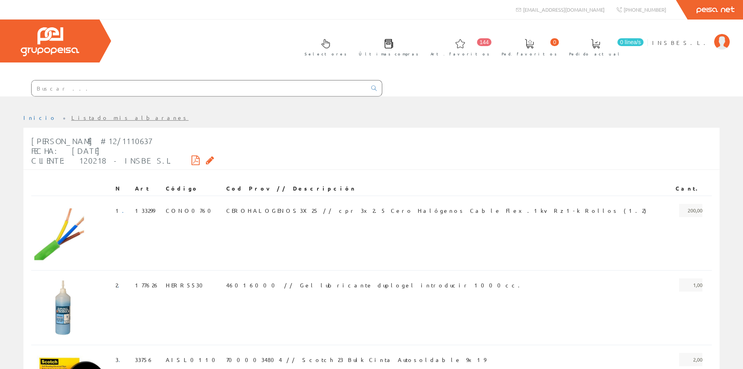 Image resolution: width=743 pixels, height=369 pixels. Describe the element at coordinates (60, 233) in the screenshot. I see `img: Foto artículo (131.33535660091x150)` at that location.